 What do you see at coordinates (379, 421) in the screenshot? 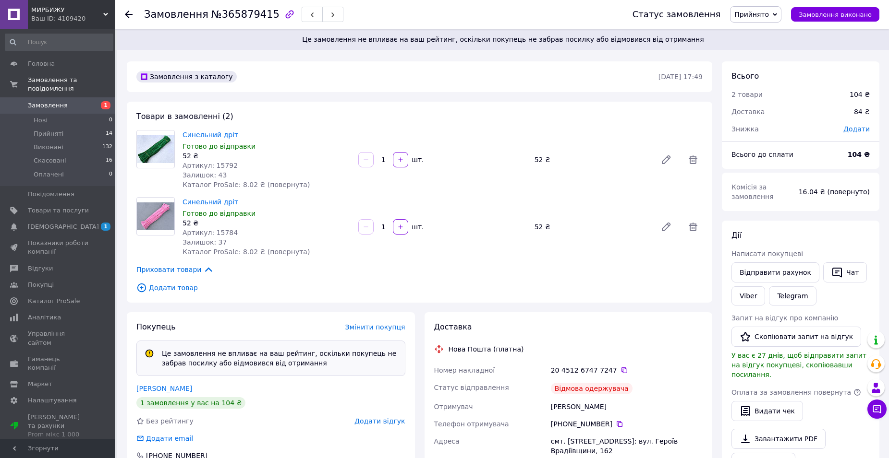
I see `span: Додати відгук` at bounding box center [379, 421].